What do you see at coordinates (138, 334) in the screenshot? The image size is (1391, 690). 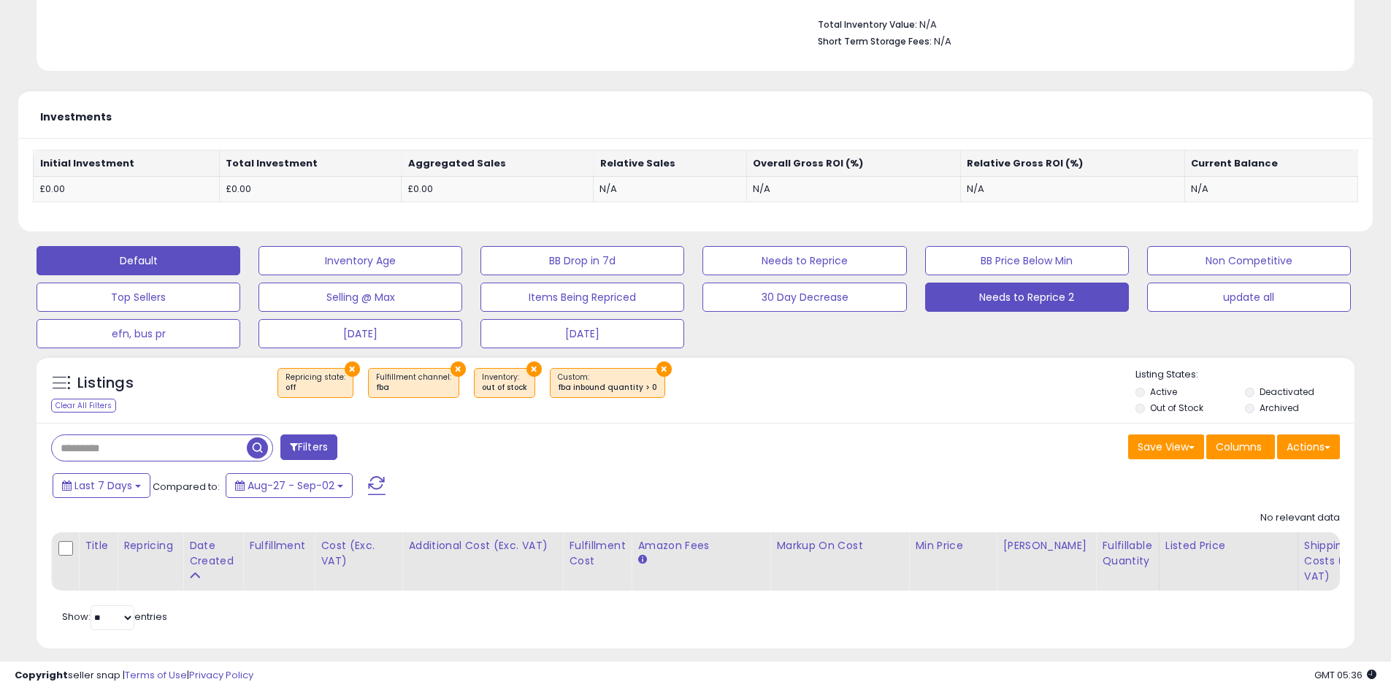 I see `button: efn, bus pr` at bounding box center [138, 334].